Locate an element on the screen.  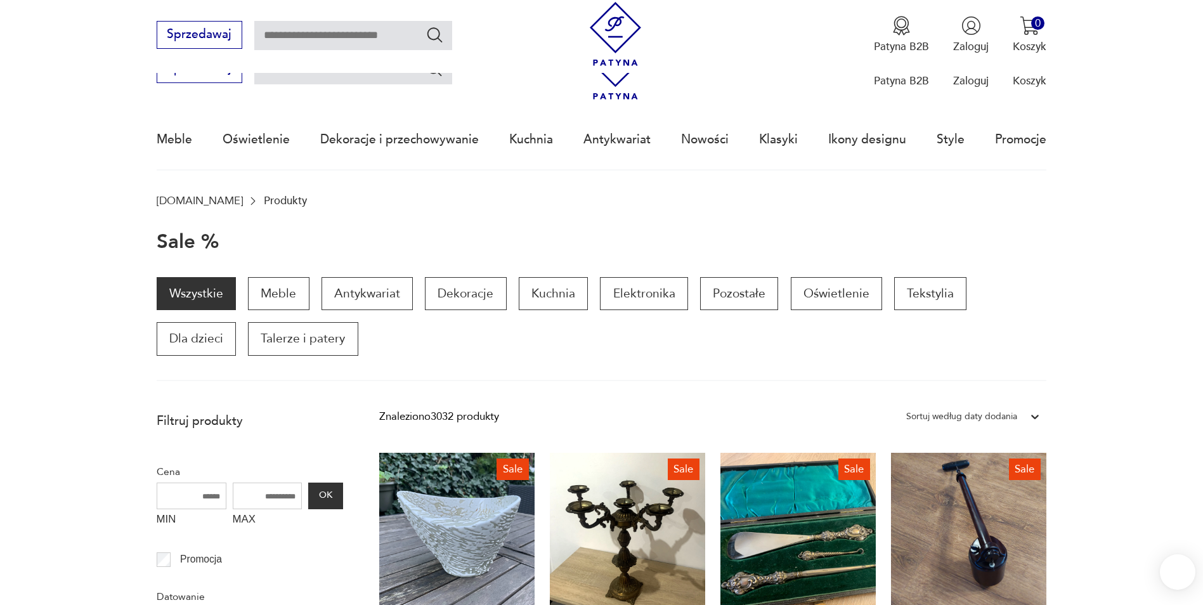
a: Elektronika is located at coordinates (643, 294).